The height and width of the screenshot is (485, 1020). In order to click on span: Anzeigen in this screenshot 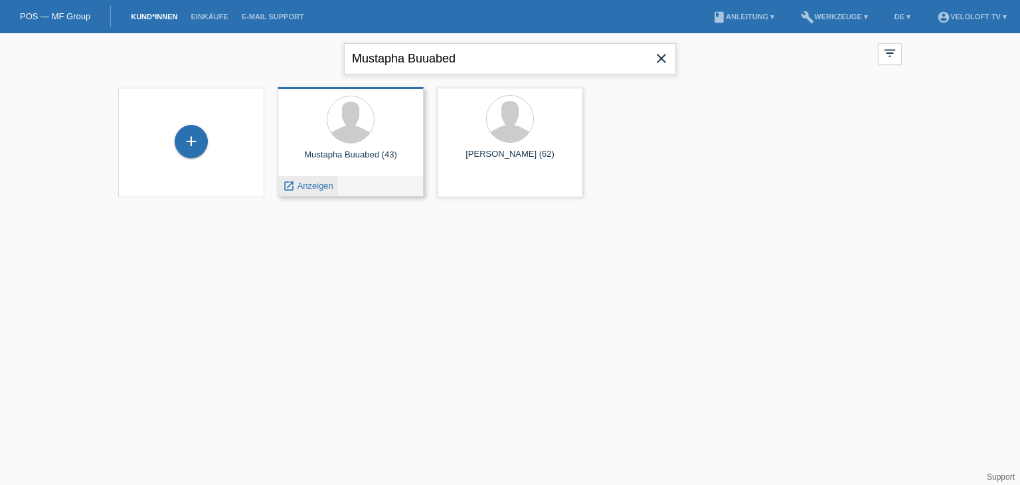, I will do `click(315, 185)`.